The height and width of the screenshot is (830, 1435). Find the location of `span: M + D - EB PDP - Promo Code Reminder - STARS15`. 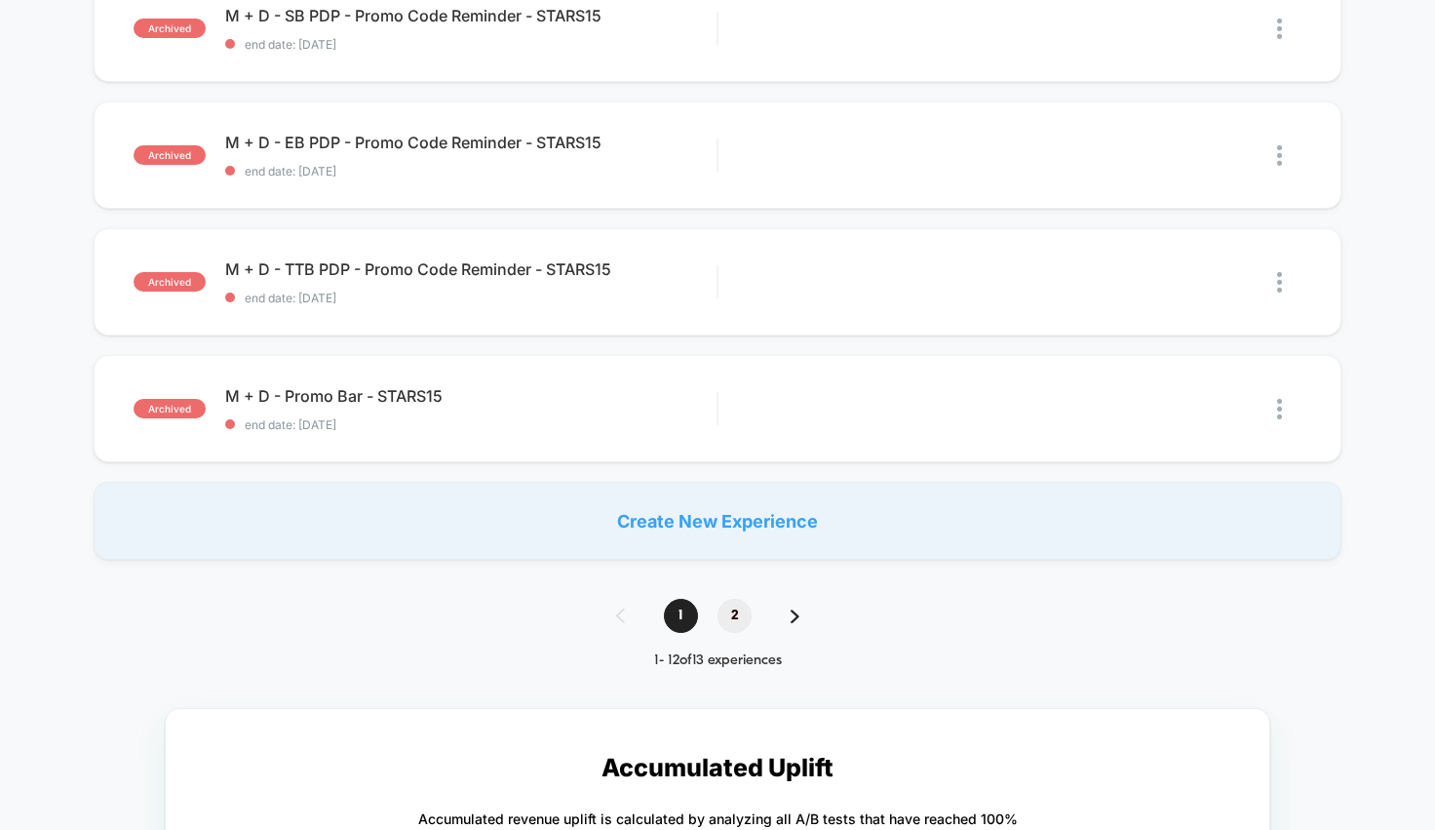

span: M + D - EB PDP - Promo Code Reminder - STARS15 is located at coordinates (471, 142).